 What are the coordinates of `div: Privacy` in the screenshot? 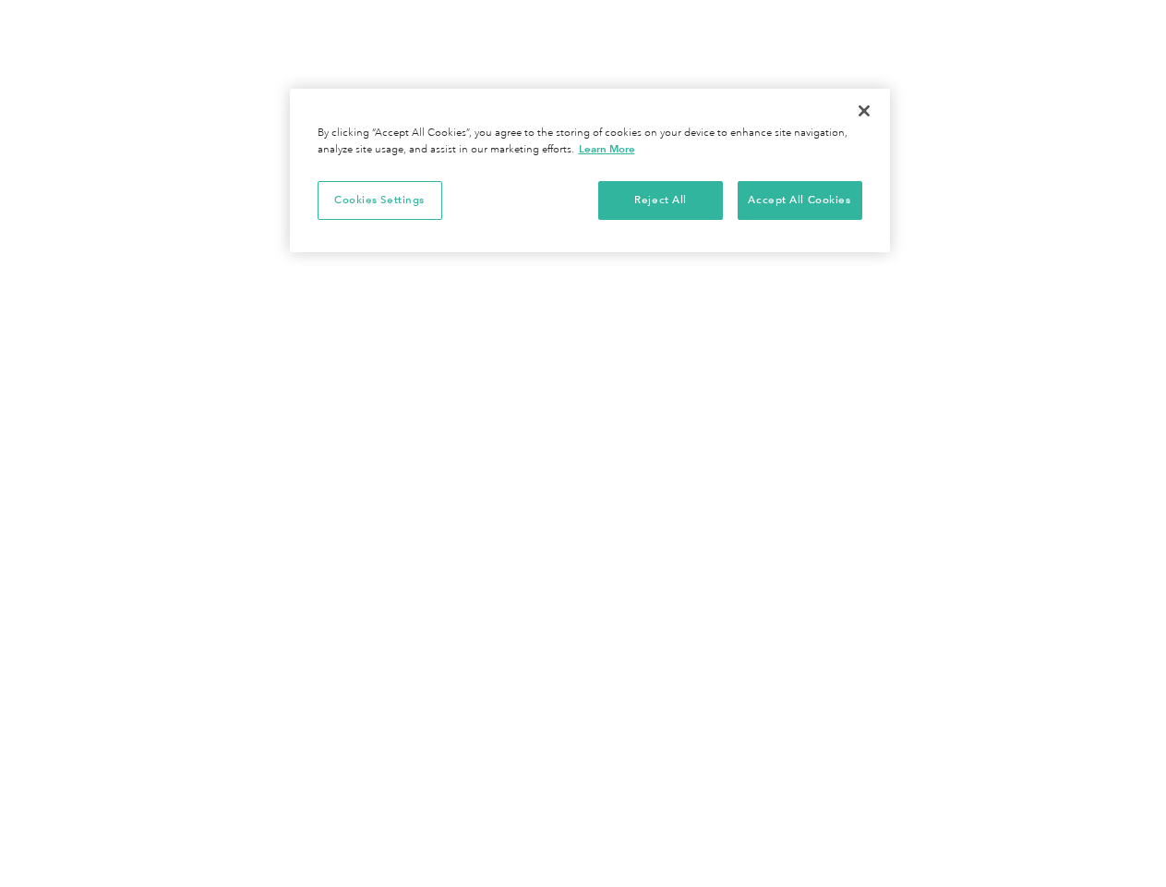 It's located at (590, 170).